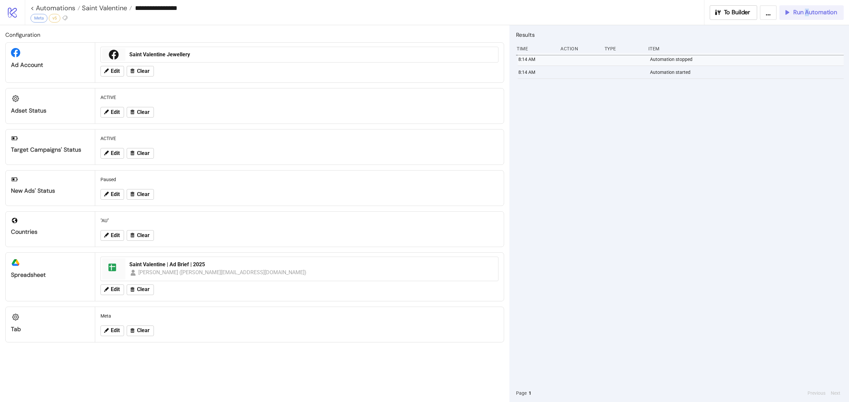 The height and width of the screenshot is (402, 849). I want to click on div: Target Campaigns' Status, so click(50, 150).